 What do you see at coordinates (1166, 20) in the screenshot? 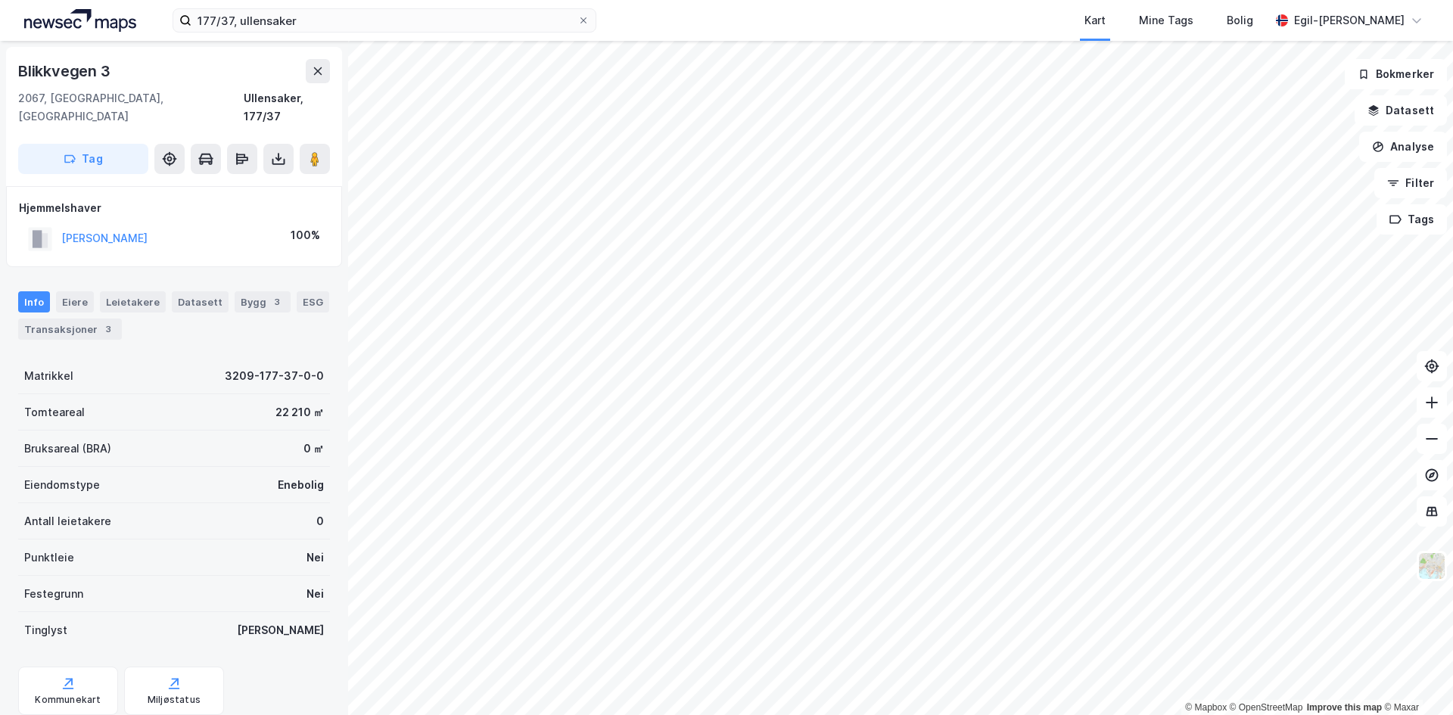
I see `div: Mine Tags` at bounding box center [1166, 20].